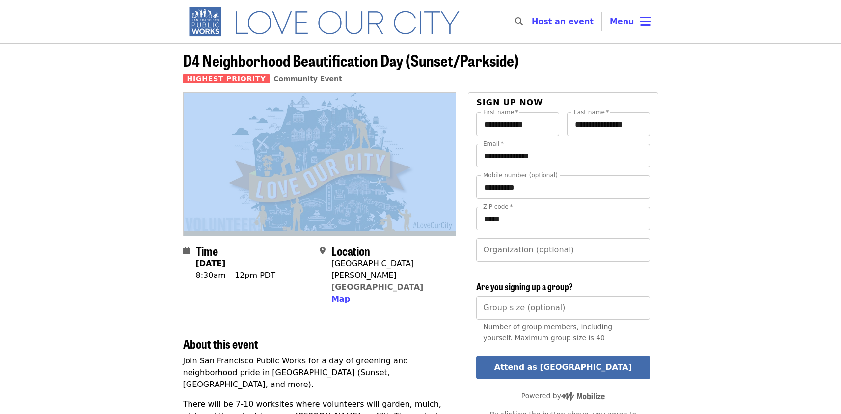  Describe the element at coordinates (630, 22) in the screenshot. I see `button: Toggle account menu` at that location.